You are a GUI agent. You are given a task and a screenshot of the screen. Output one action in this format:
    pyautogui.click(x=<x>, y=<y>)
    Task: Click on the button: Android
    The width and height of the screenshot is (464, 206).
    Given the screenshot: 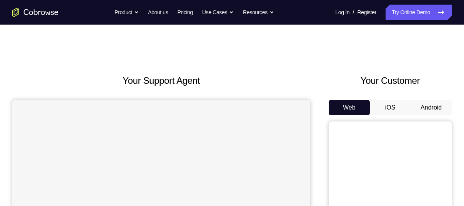 What is the action you would take?
    pyautogui.click(x=431, y=108)
    